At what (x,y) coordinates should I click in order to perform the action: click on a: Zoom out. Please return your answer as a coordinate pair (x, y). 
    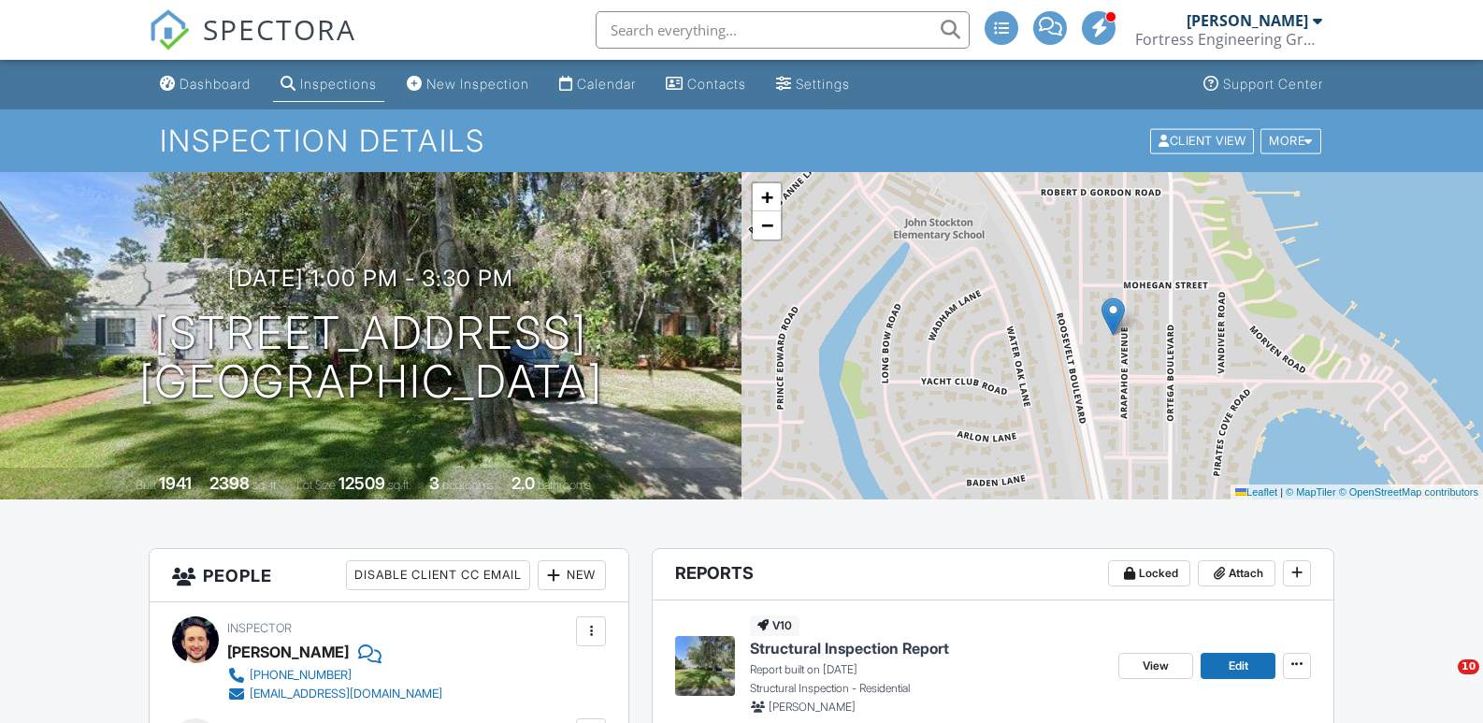
    Looking at the image, I should click on (767, 225).